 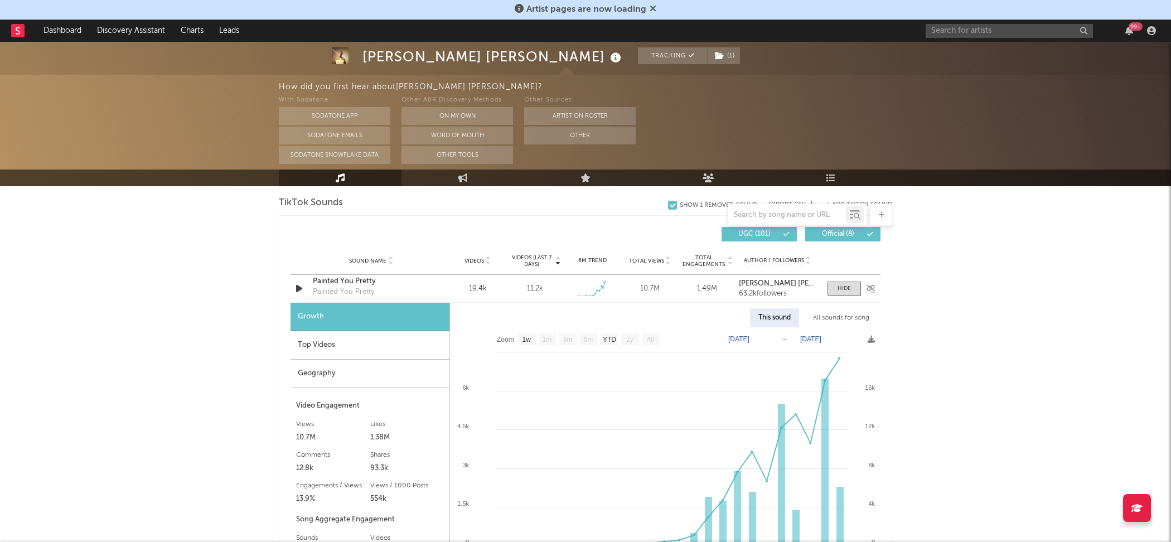 What do you see at coordinates (333, 486) in the screenshot?
I see `div: Engagements / Views` at bounding box center [333, 486].